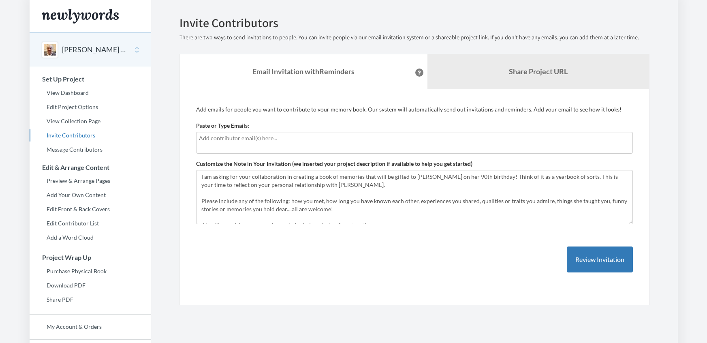 The height and width of the screenshot is (343, 707). What do you see at coordinates (90, 299) in the screenshot?
I see `a: Share PDF` at bounding box center [90, 299].